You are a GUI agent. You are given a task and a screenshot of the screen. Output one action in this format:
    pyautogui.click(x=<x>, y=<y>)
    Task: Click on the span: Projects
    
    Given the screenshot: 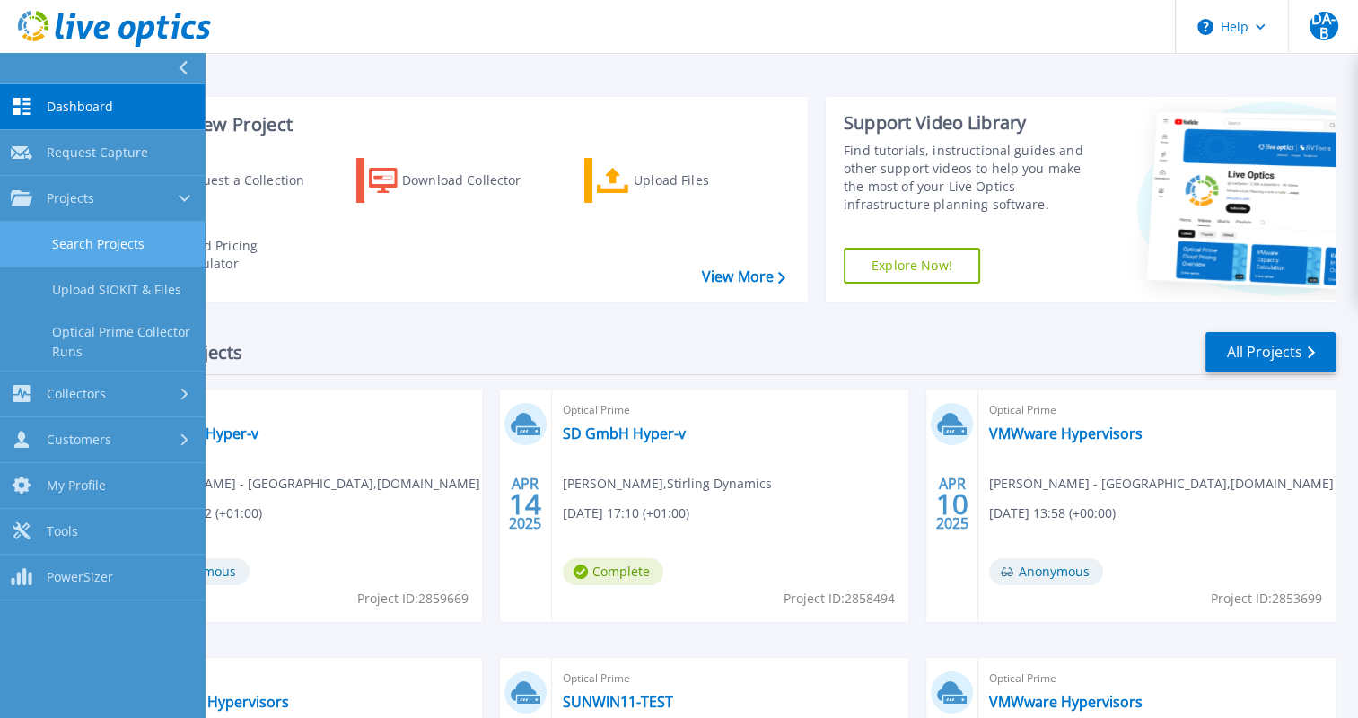 What is the action you would take?
    pyautogui.click(x=70, y=198)
    